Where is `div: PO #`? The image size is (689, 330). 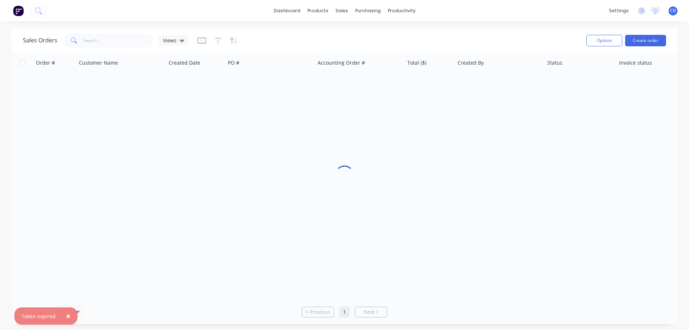 div: PO # is located at coordinates (233, 63).